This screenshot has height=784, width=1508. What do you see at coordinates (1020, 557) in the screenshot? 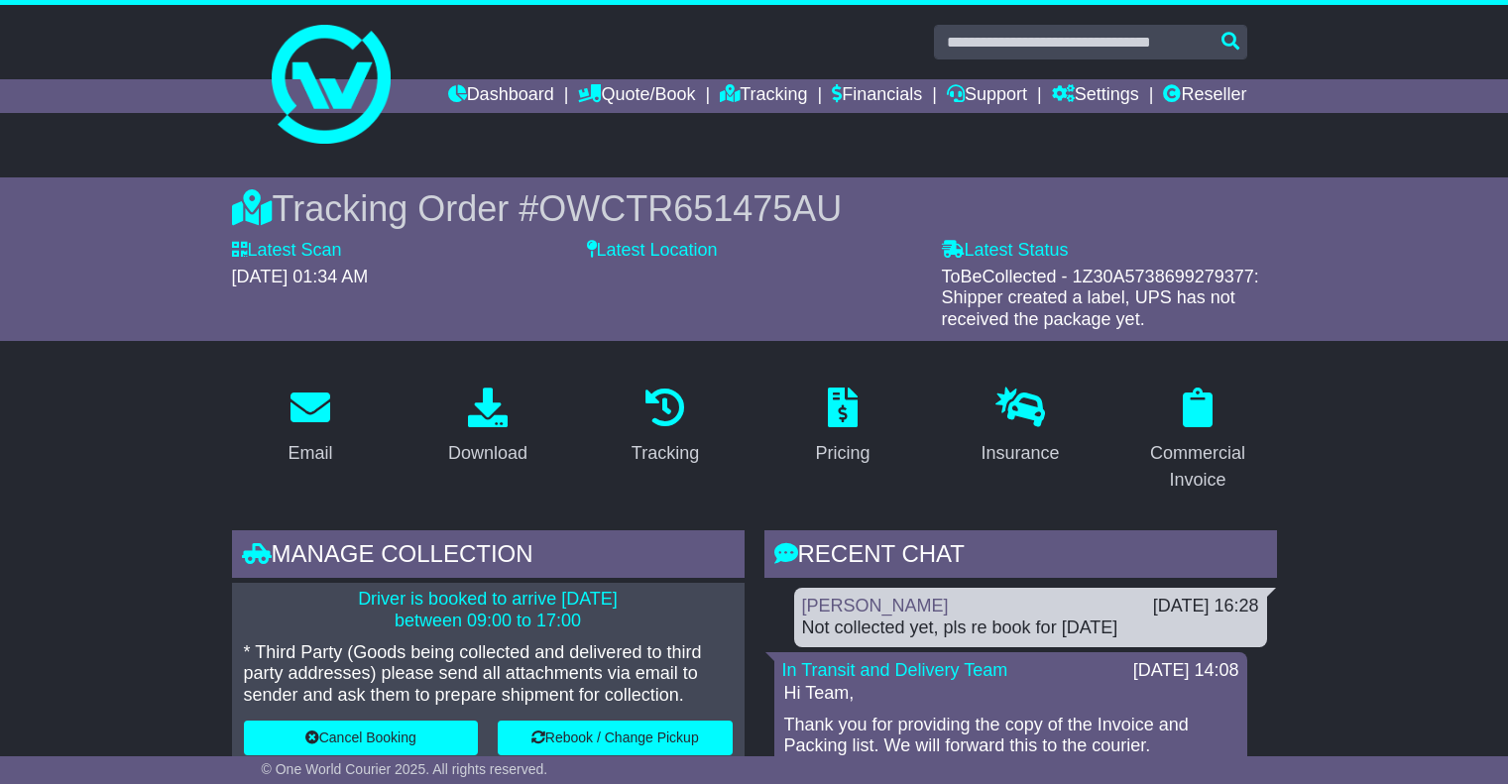
I see `div: RECENT CHAT` at bounding box center [1020, 557].